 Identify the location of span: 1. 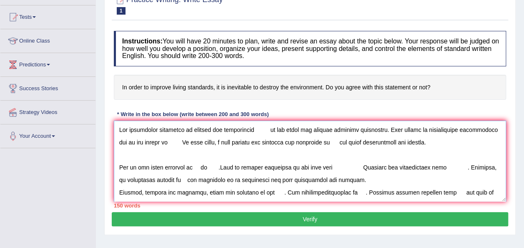
(121, 11).